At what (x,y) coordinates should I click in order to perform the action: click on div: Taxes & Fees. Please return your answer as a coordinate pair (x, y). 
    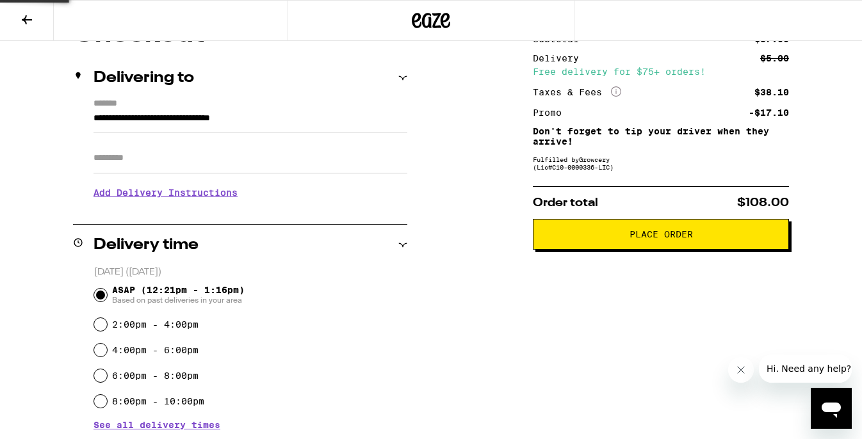
    Looking at the image, I should click on (577, 92).